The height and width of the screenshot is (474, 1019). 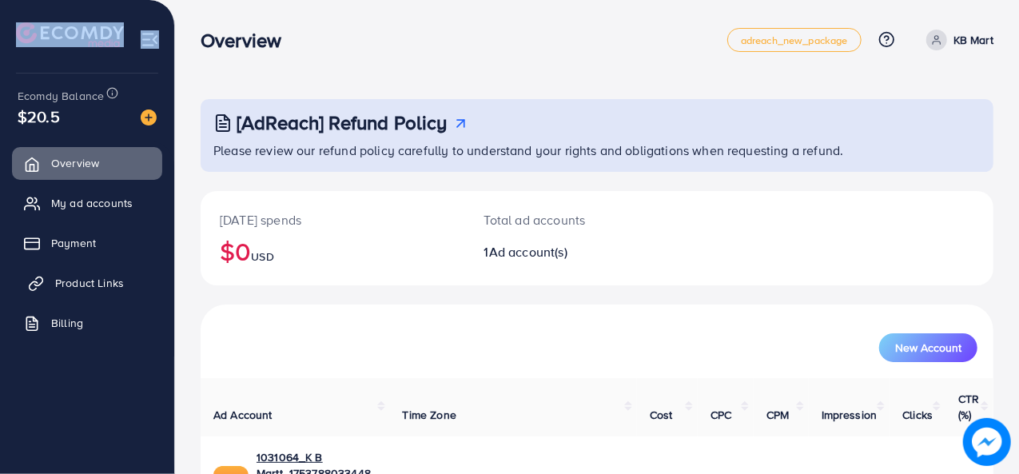 I want to click on span: Impression, so click(x=849, y=415).